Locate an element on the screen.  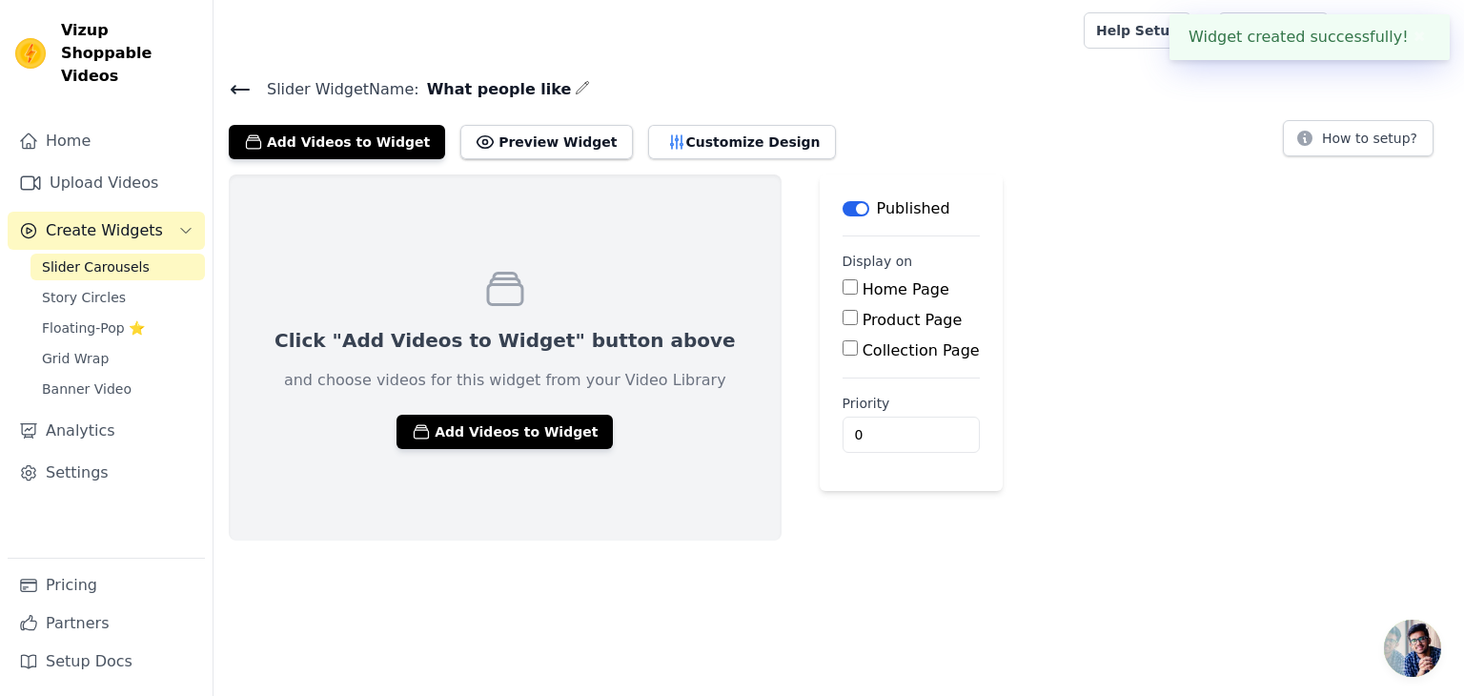
a: Help Setup is located at coordinates (1137, 31).